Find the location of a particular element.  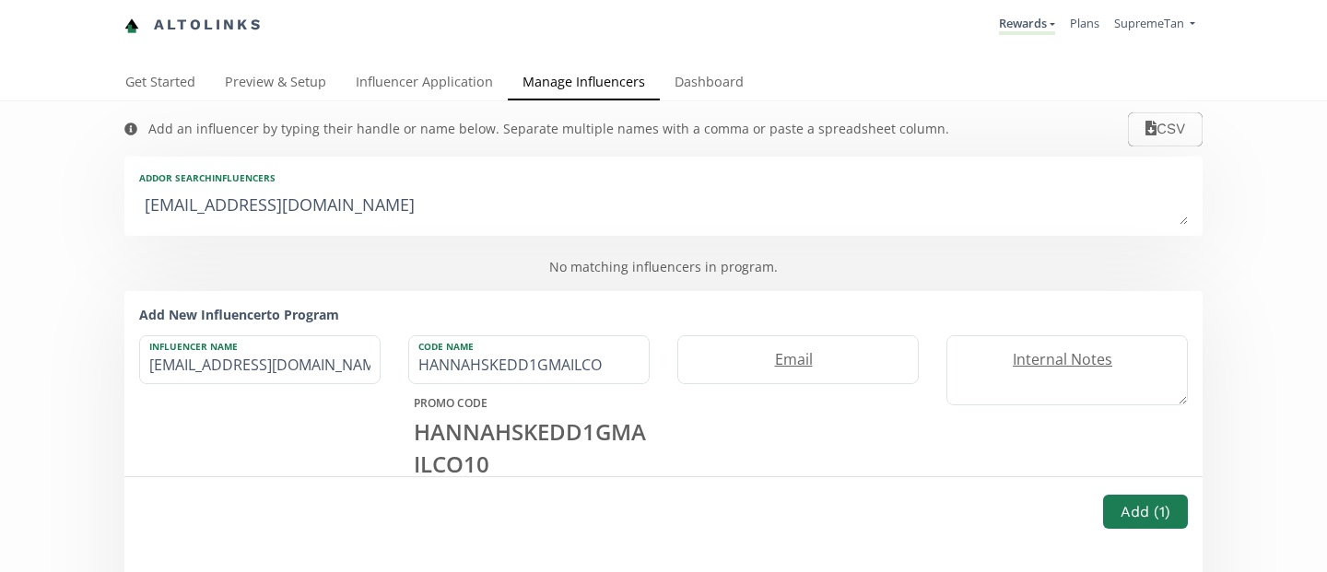

label: Influencer Name is located at coordinates (251, 345).